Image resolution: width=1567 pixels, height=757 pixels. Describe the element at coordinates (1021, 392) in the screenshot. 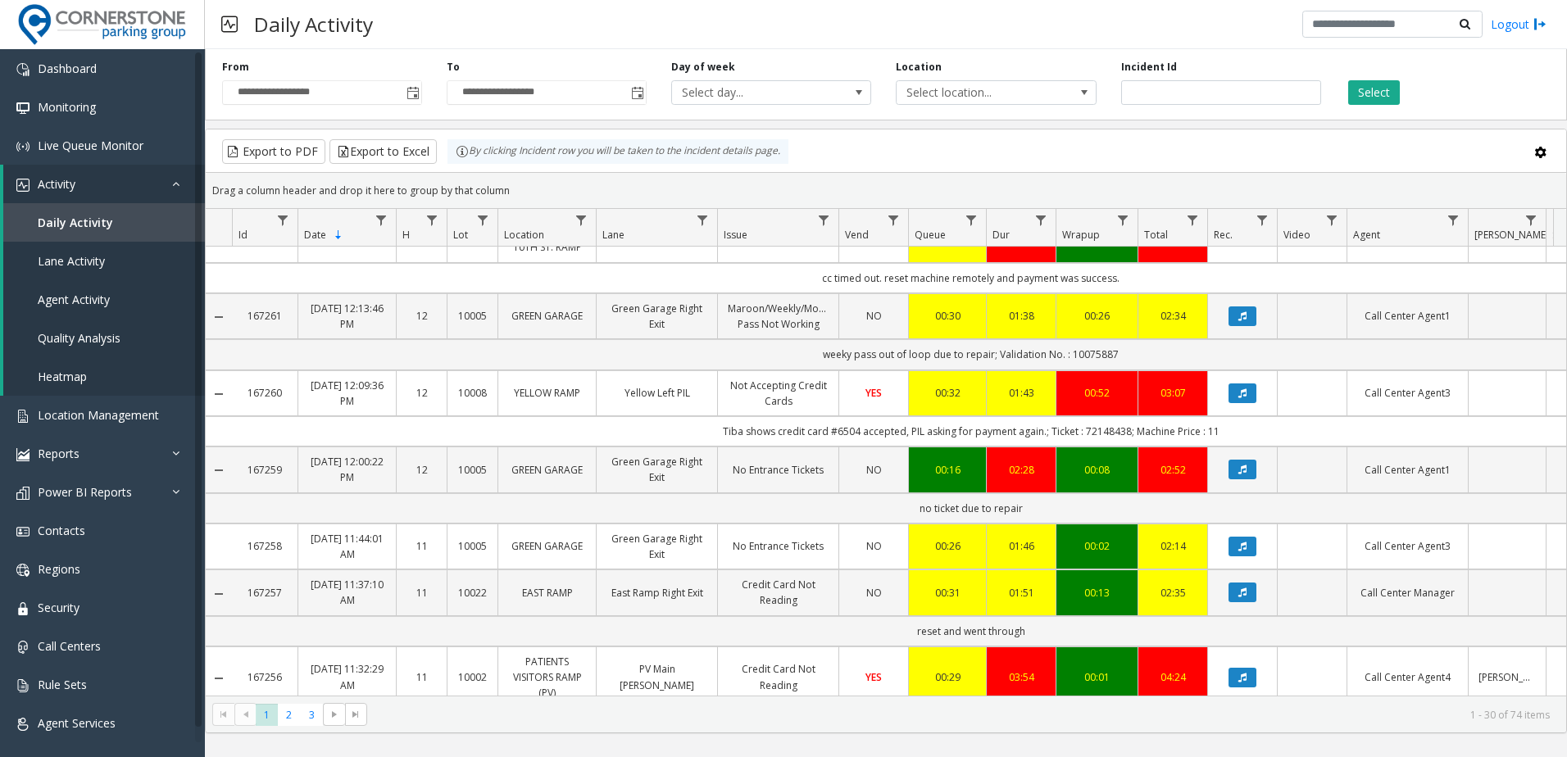

I see `a: 01:43` at that location.